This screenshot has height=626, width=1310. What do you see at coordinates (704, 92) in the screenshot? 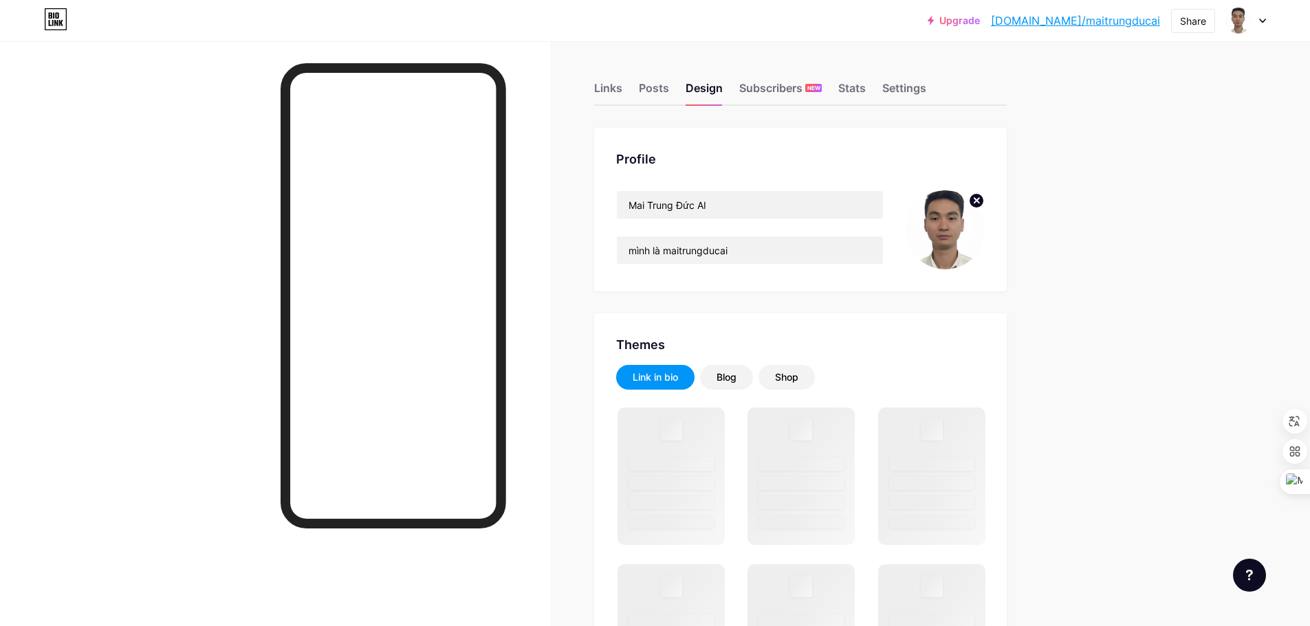
I see `div: Design` at bounding box center [704, 92].